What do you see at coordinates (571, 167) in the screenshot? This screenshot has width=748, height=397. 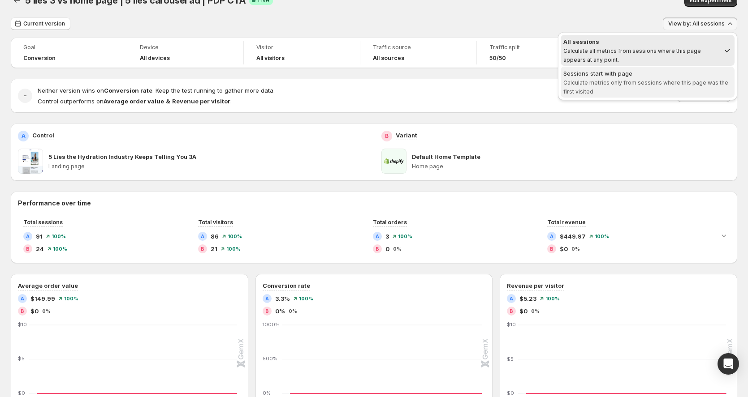 I see `p: Home page` at bounding box center [571, 167].